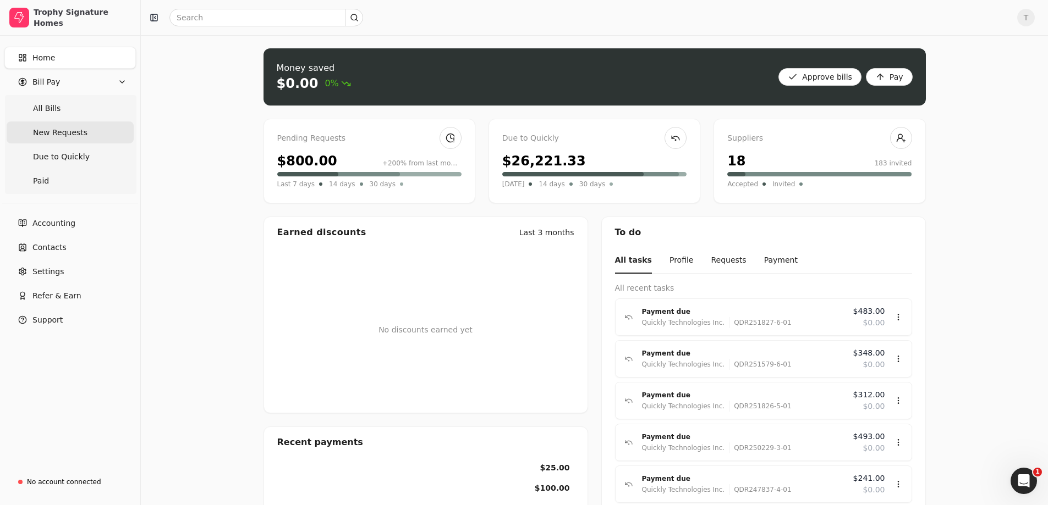 The height and width of the screenshot is (505, 1048). Describe the element at coordinates (1026, 18) in the screenshot. I see `button: T` at that location.